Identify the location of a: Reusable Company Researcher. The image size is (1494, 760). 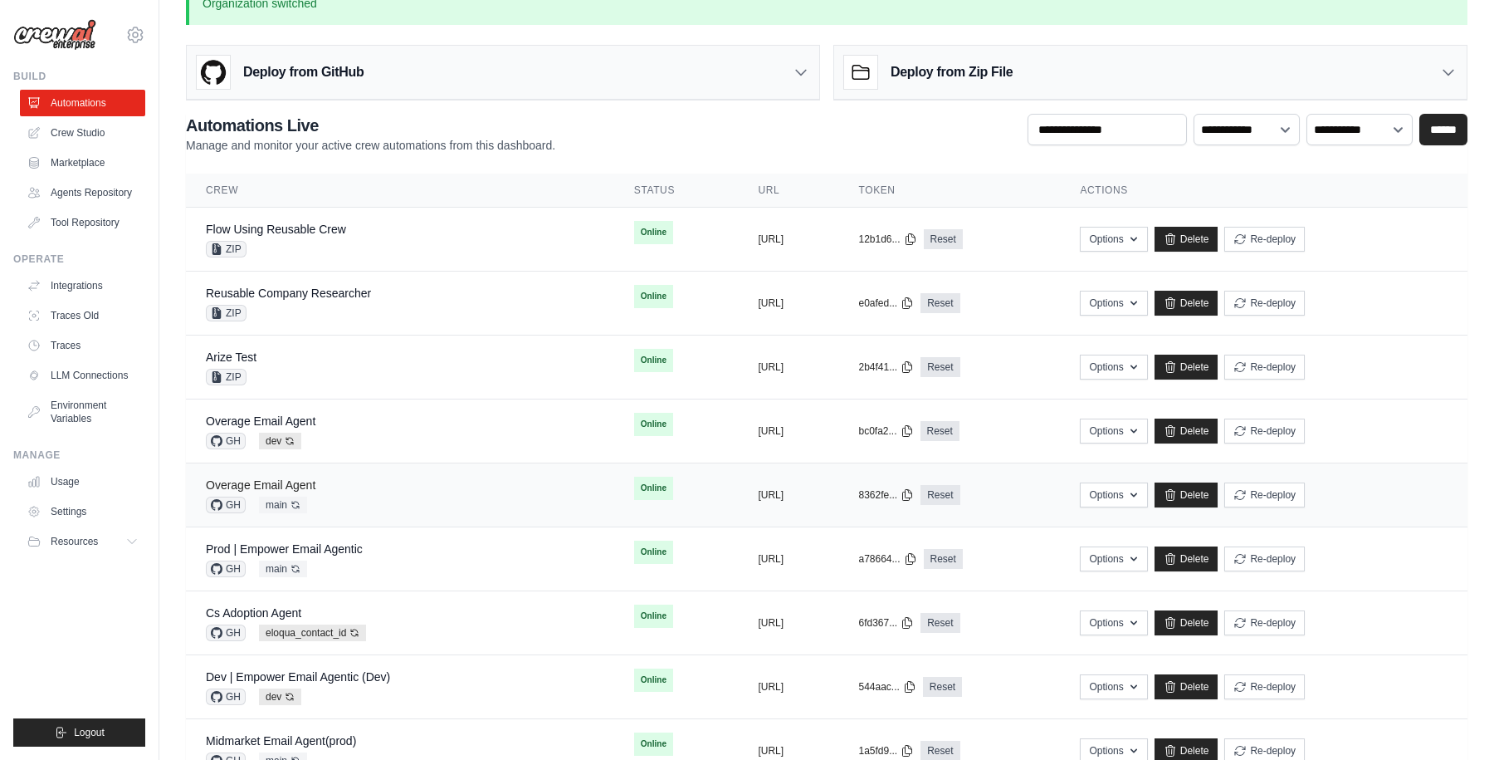
(288, 293).